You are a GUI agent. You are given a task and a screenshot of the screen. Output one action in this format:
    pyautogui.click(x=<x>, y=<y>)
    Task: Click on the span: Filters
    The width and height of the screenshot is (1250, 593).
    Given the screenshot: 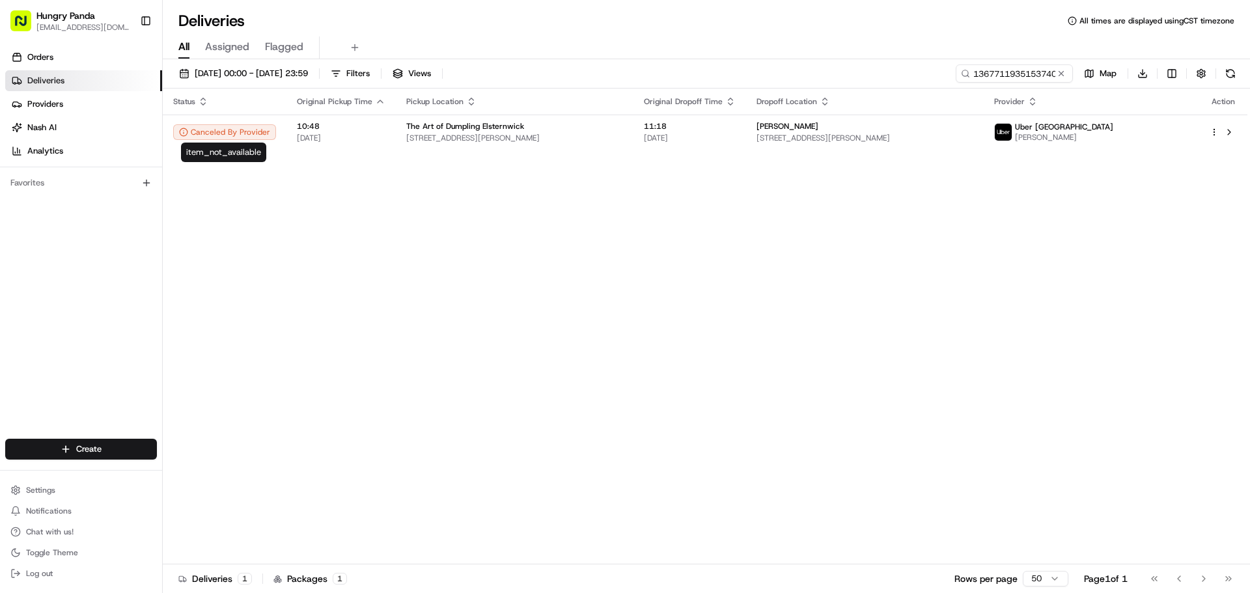 What is the action you would take?
    pyautogui.click(x=358, y=74)
    